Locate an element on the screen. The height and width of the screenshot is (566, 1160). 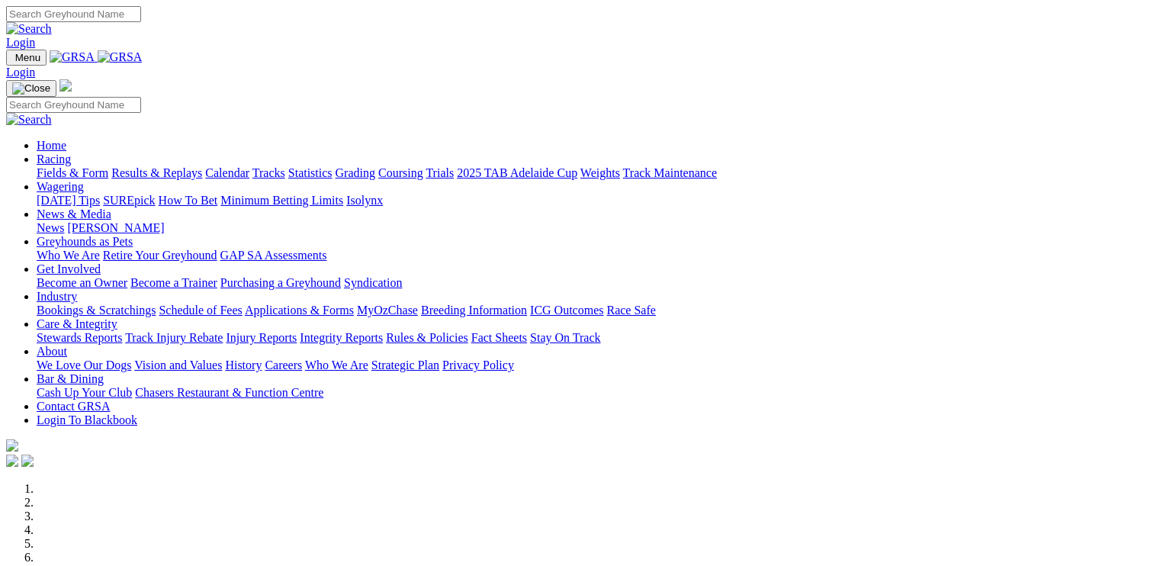
a: Stewards Reports is located at coordinates (79, 337).